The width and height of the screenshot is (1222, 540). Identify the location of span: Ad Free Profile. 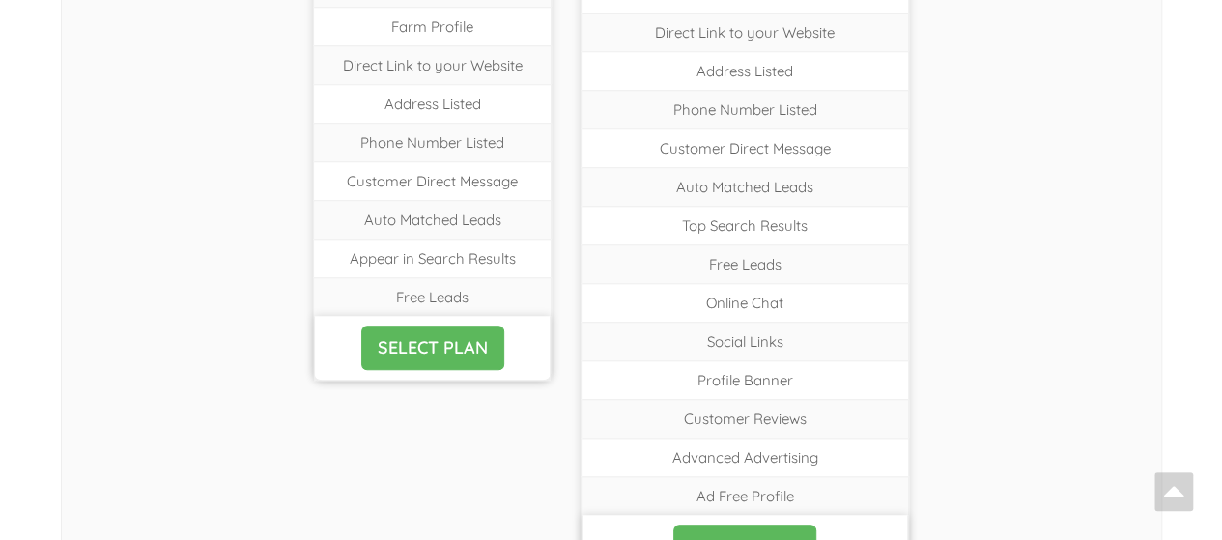
(744, 496).